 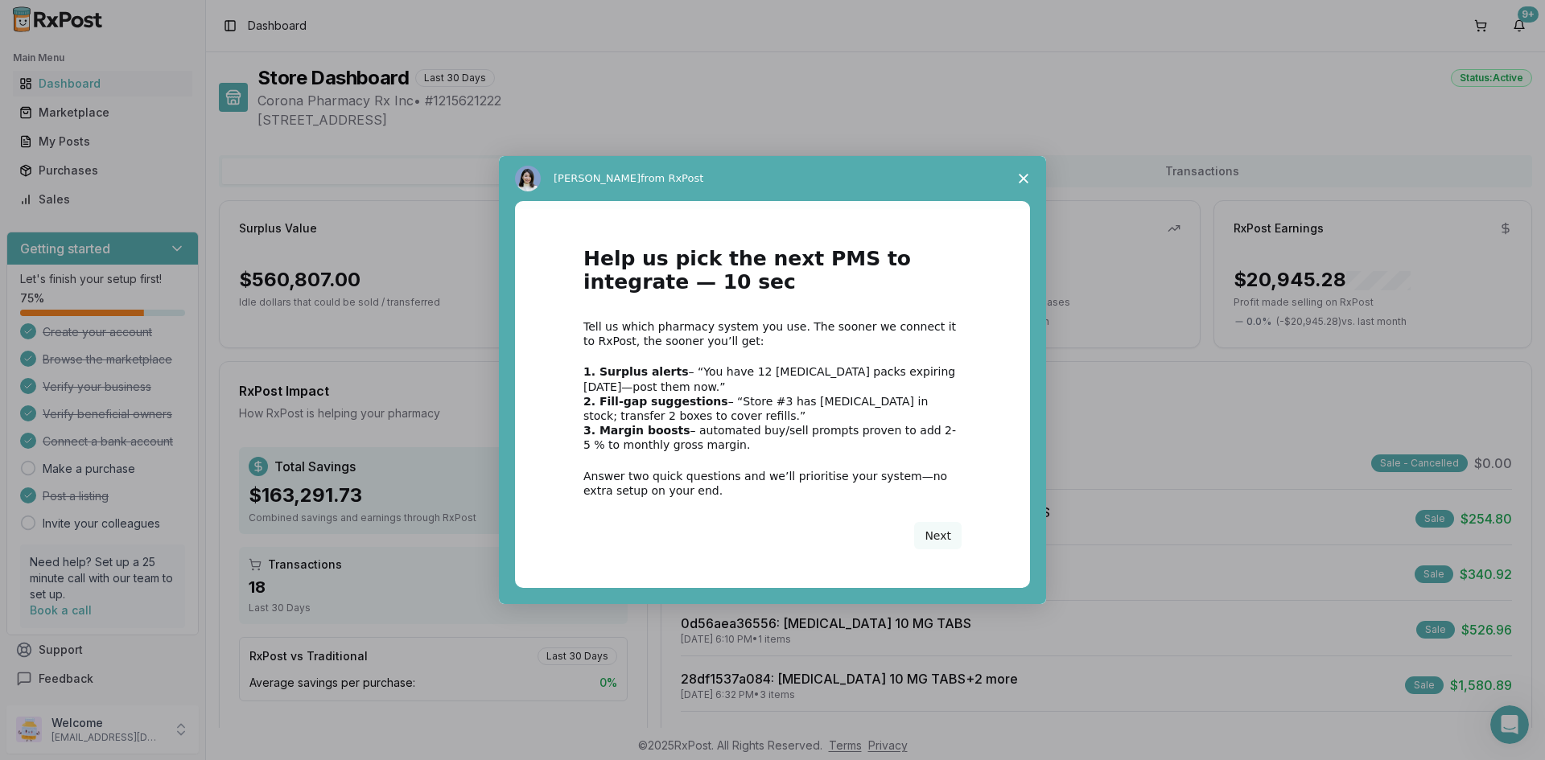 What do you see at coordinates (636, 430) in the screenshot?
I see `b: 3. Margin boosts` at bounding box center [636, 430].